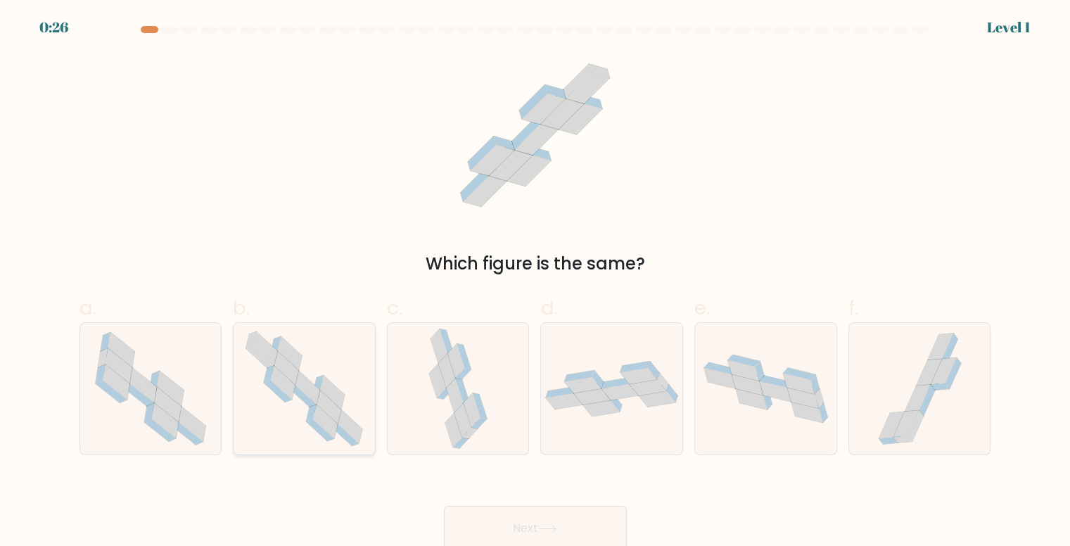 The height and width of the screenshot is (546, 1070). I want to click on div: Which figure is the same?, so click(535, 264).